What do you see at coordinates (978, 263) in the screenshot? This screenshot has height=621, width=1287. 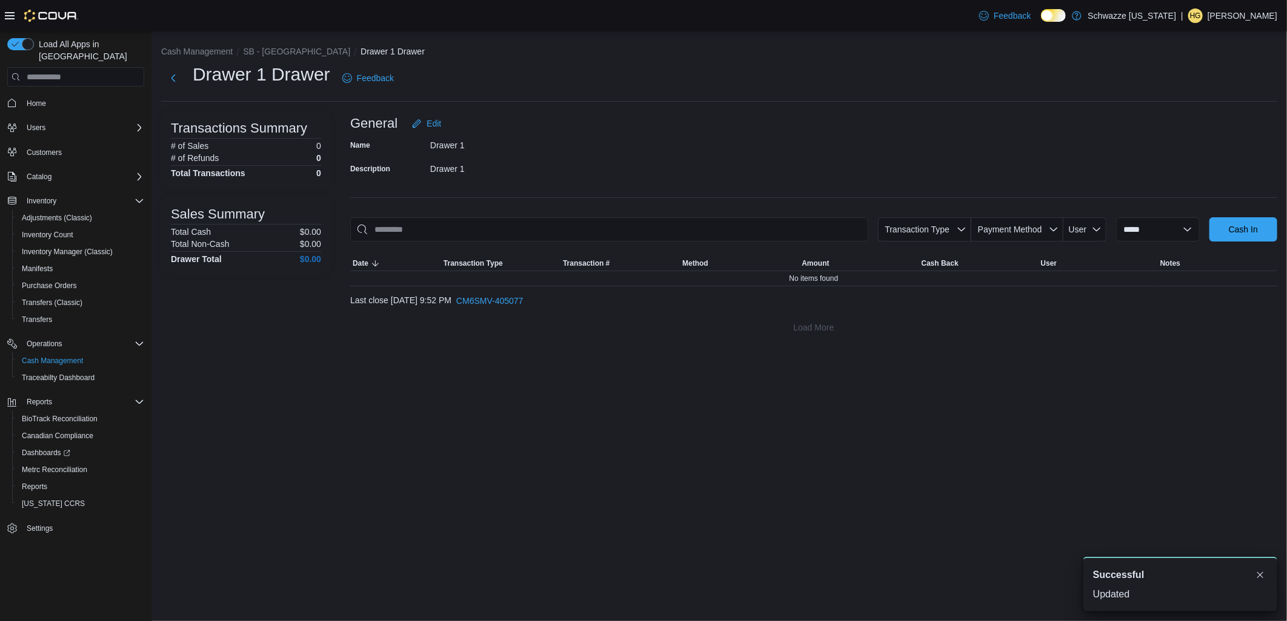 I see `button: Cash Back` at bounding box center [978, 263].